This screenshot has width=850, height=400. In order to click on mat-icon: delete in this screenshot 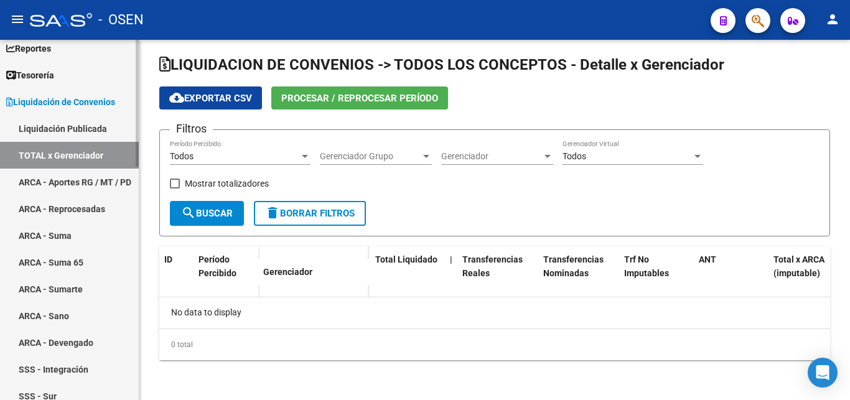, I will do `click(273, 213)`.